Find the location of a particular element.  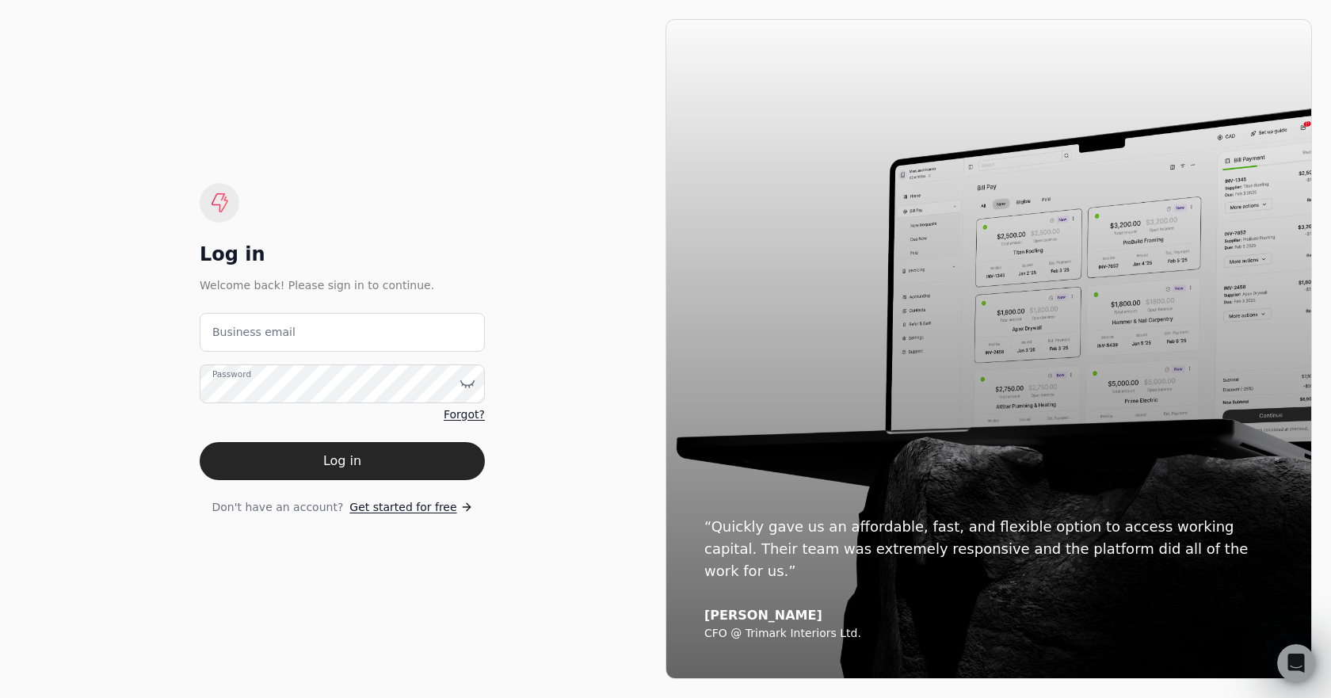

a: Get started for free is located at coordinates (411, 507).